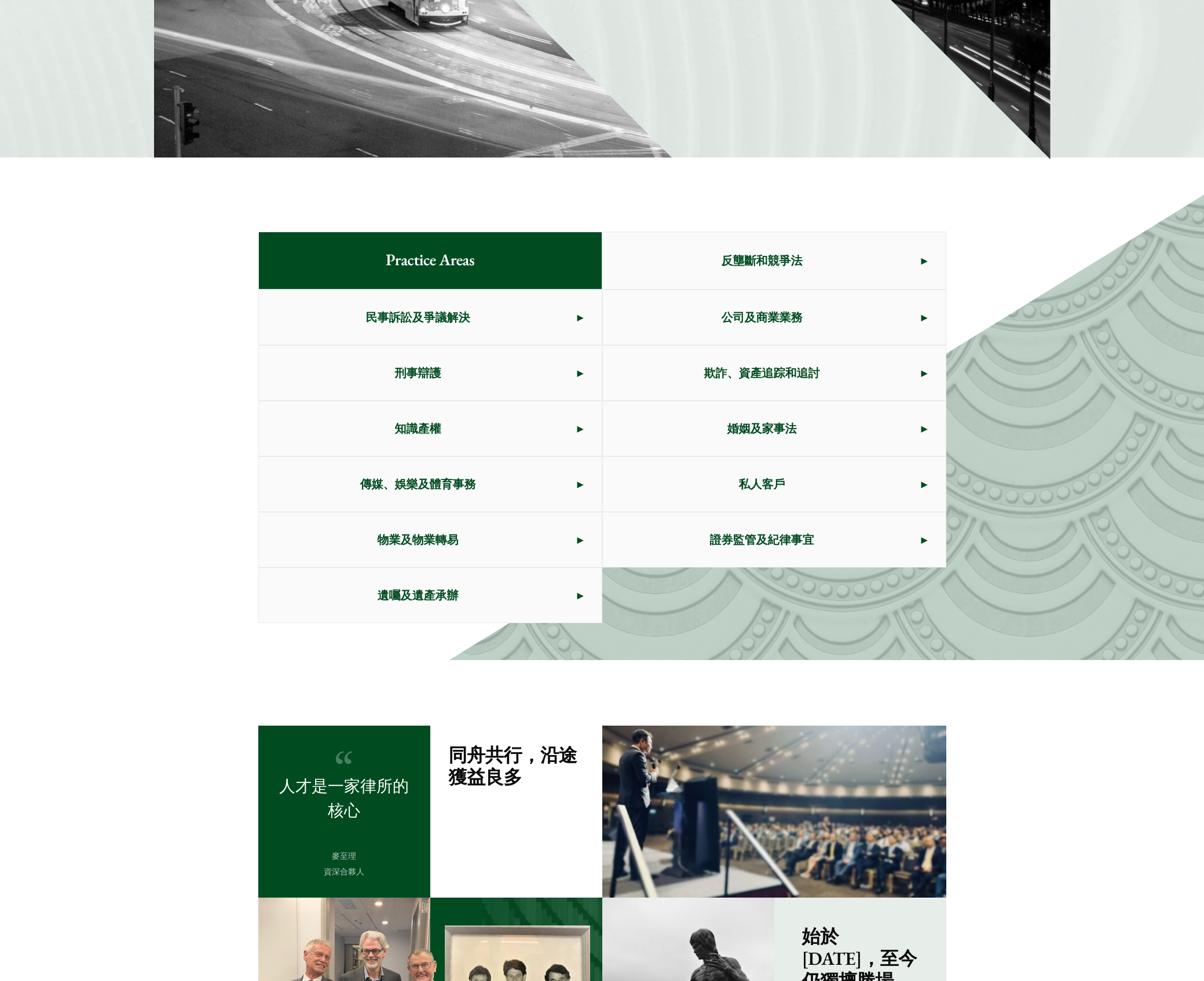 This screenshot has height=981, width=1204. What do you see at coordinates (344, 864) in the screenshot?
I see `cite: 麥至理 資深合夥人` at bounding box center [344, 864].